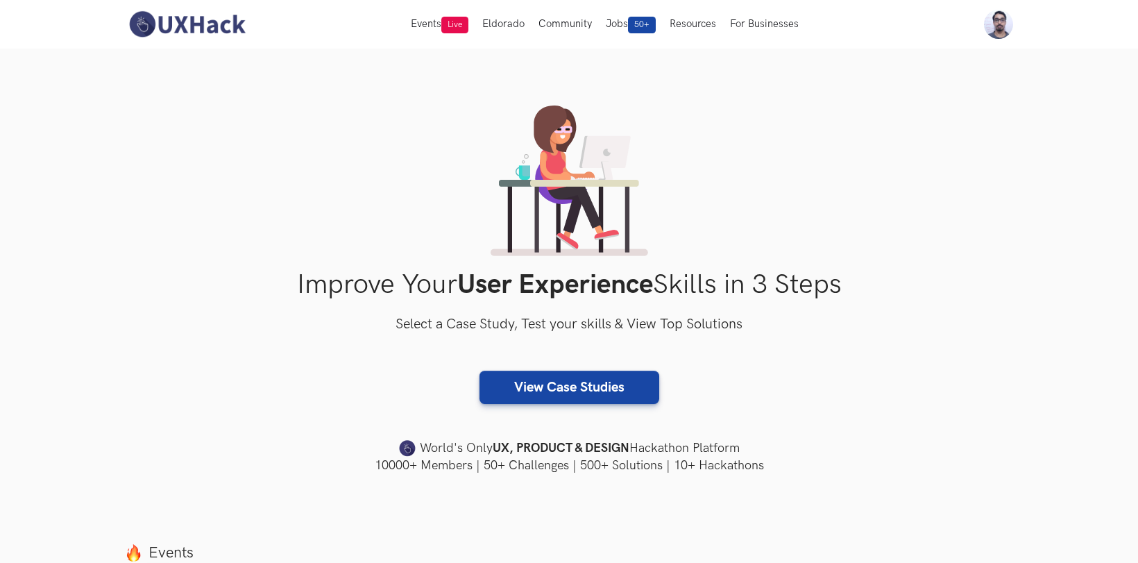 This screenshot has height=563, width=1138. I want to click on a: View Case Studies, so click(569, 387).